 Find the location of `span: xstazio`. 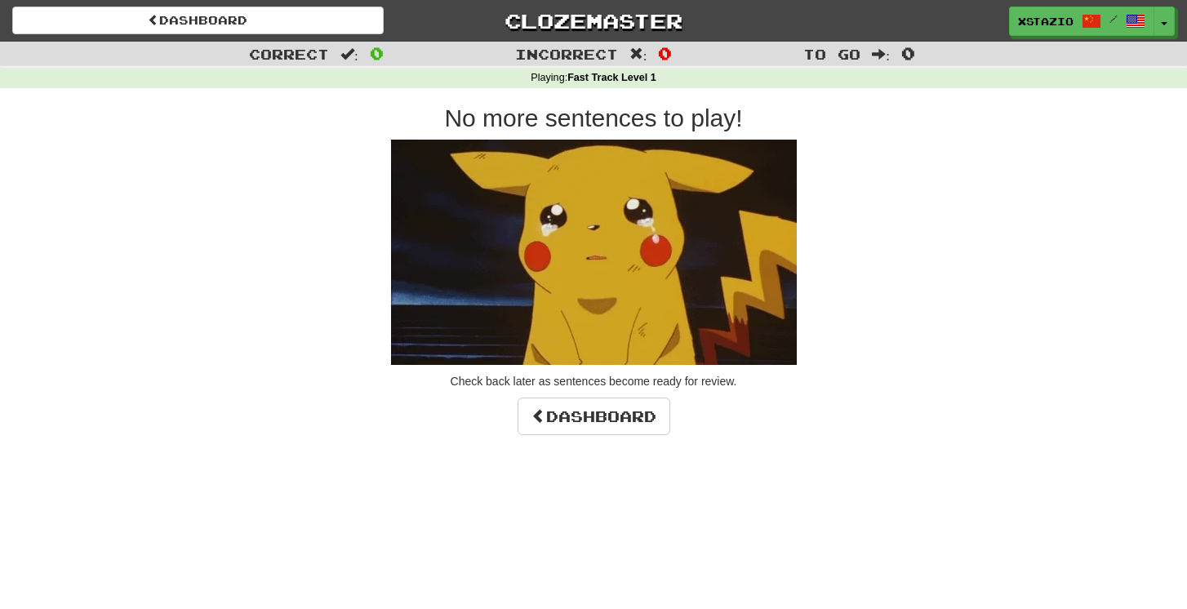

span: xstazio is located at coordinates (1046, 21).